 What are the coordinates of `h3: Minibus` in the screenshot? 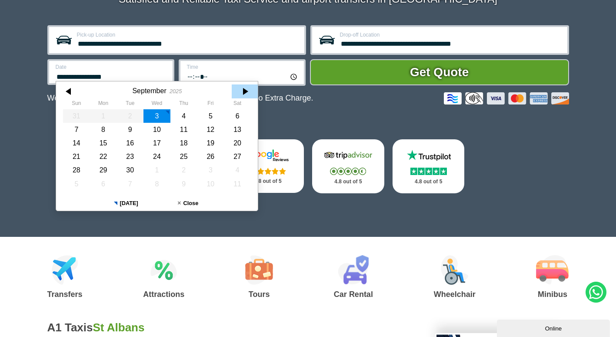 It's located at (552, 294).